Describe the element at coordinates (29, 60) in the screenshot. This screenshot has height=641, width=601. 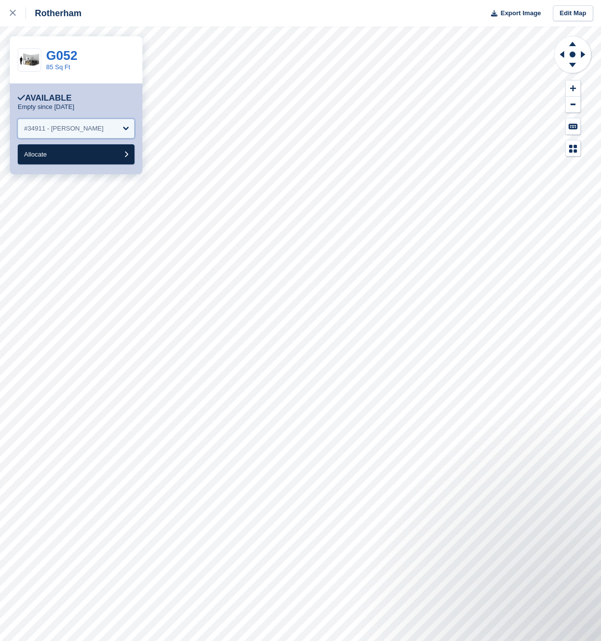
I see `img: 75-sqft-unit.jpg` at that location.